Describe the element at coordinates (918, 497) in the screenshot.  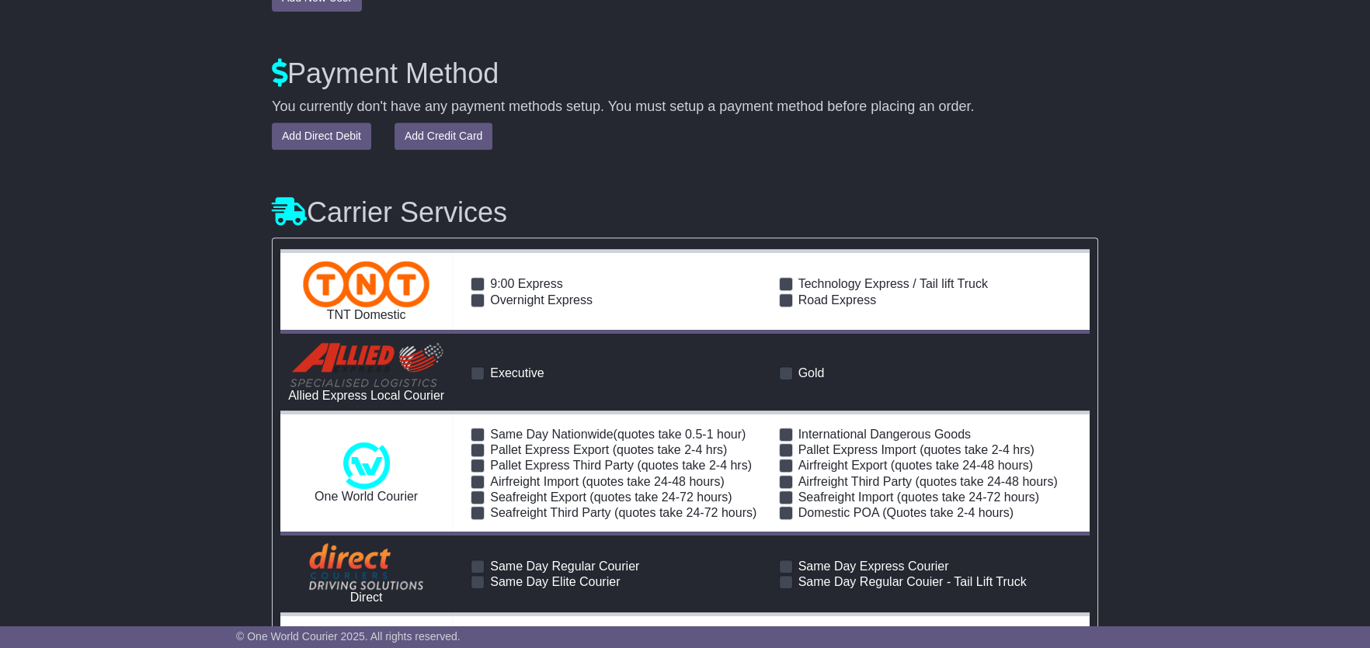
I see `span: Seafreight Import (quotes take 24-72 hours)` at that location.